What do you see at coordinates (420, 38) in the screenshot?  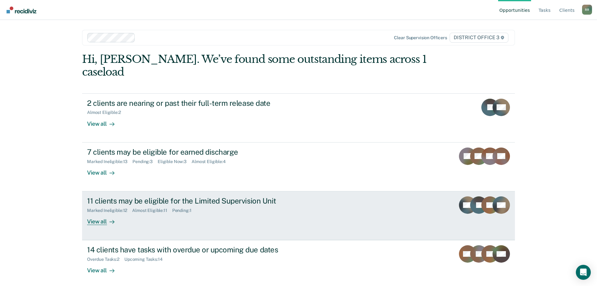 I see `div: Clear supervision officers` at bounding box center [420, 38].